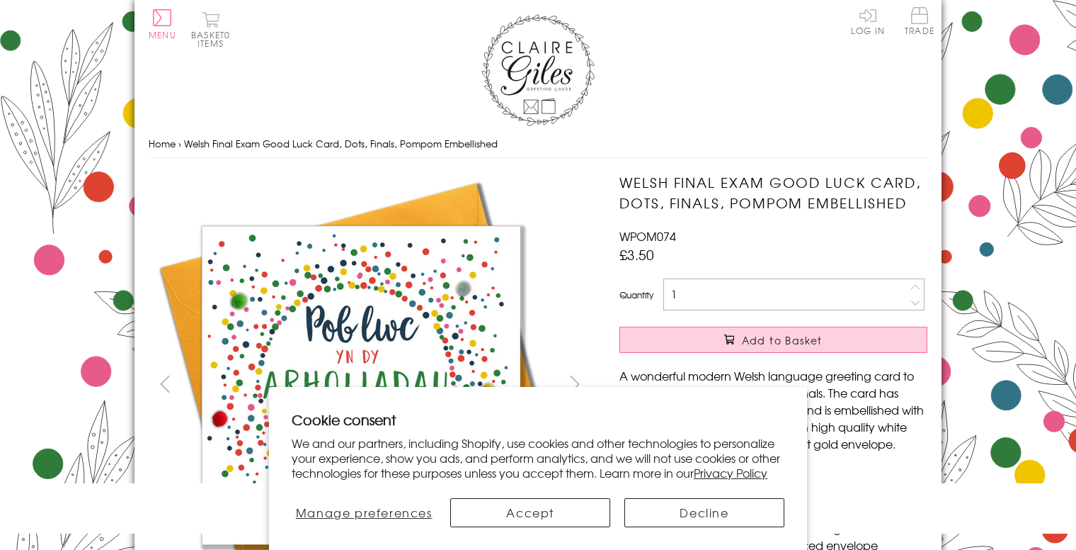 The image size is (1076, 550). Describe the element at coordinates (210, 29) in the screenshot. I see `button: Basket0 items` at that location.